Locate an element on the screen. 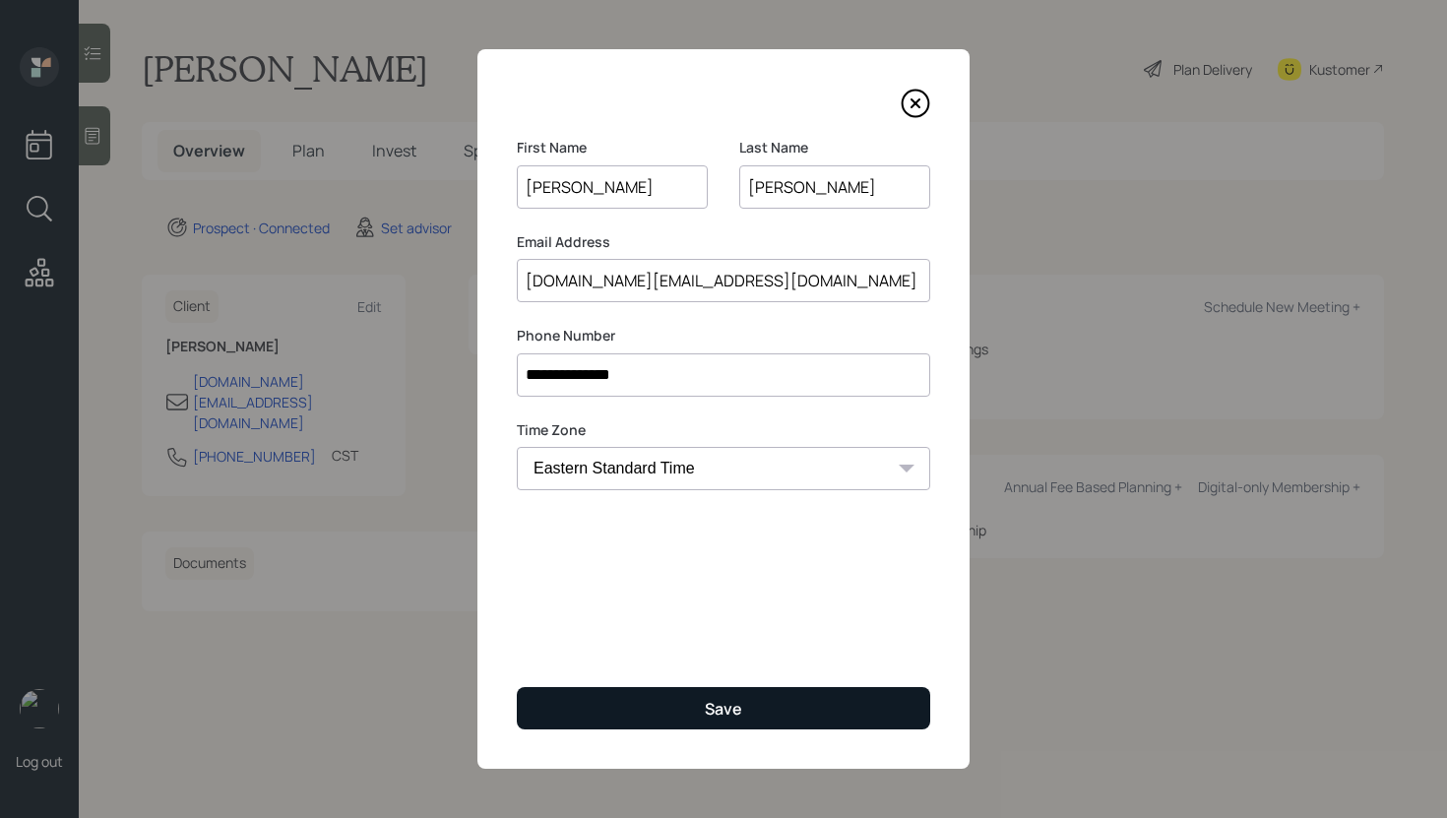 This screenshot has height=818, width=1447. button: Save is located at coordinates (724, 708).